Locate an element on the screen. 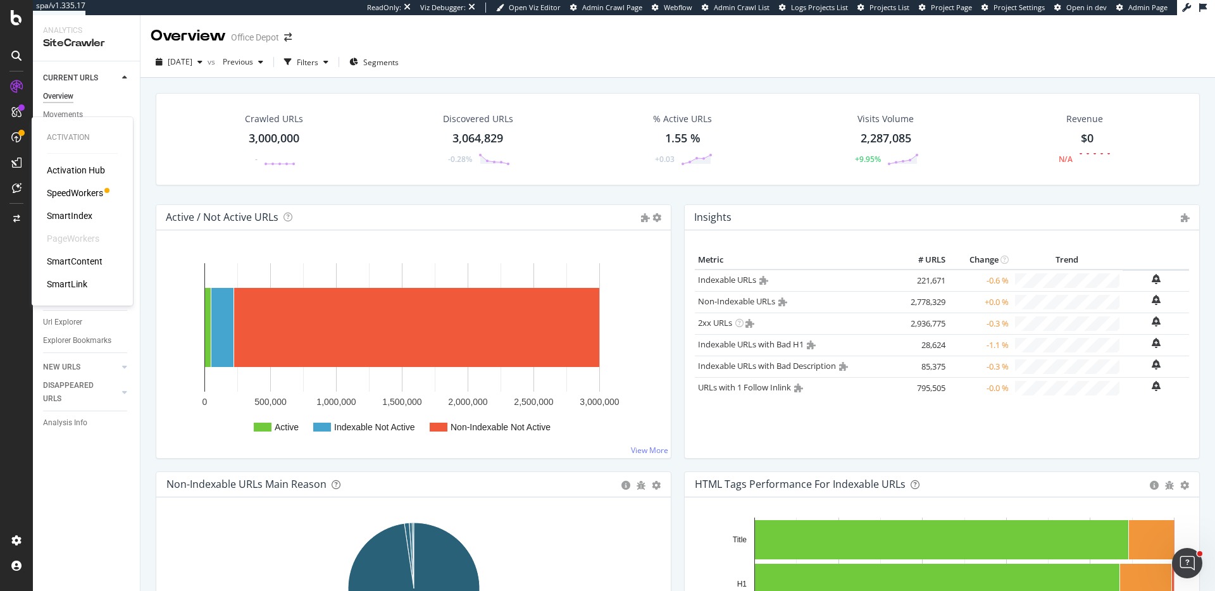 The width and height of the screenshot is (1215, 591). a: CURRENT URLS is located at coordinates (80, 78).